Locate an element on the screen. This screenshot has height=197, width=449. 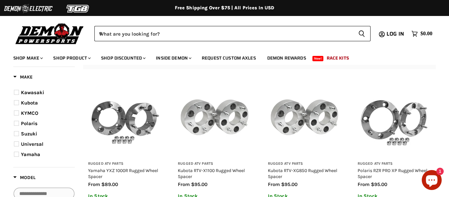
span: Polaris is located at coordinates (29, 123).